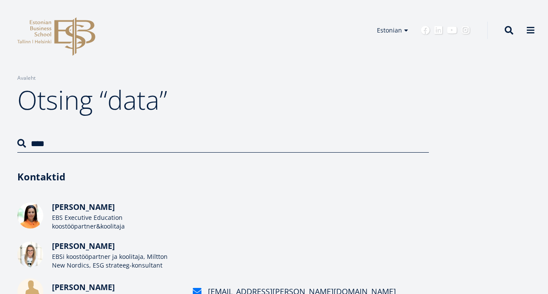 The image size is (548, 294). What do you see at coordinates (223, 176) in the screenshot?
I see `h3: Kontaktid` at bounding box center [223, 176].